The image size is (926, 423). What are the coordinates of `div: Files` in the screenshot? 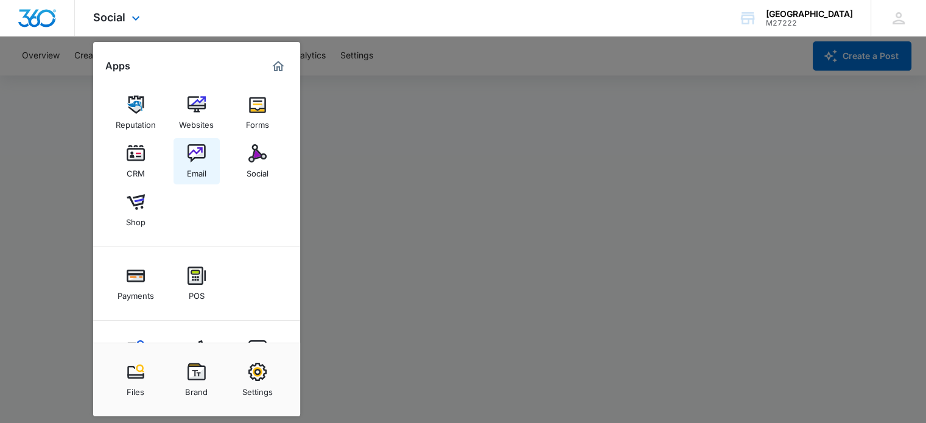 It's located at (135, 389).